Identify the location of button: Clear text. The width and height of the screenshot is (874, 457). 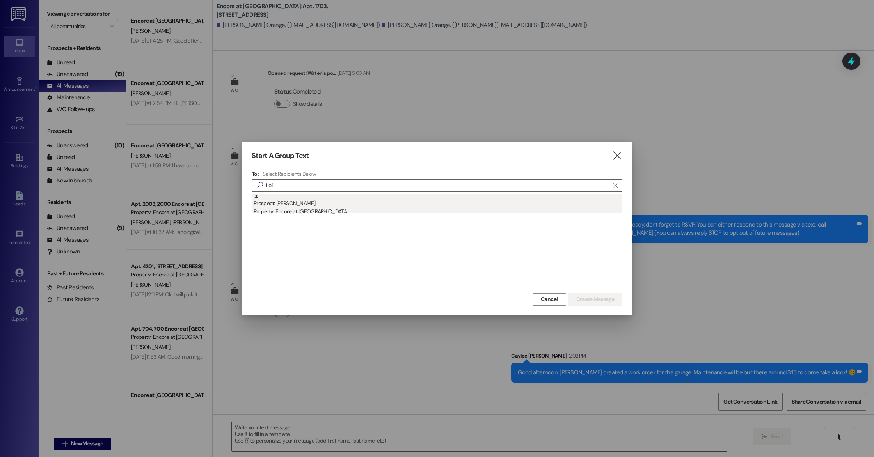
(616, 186).